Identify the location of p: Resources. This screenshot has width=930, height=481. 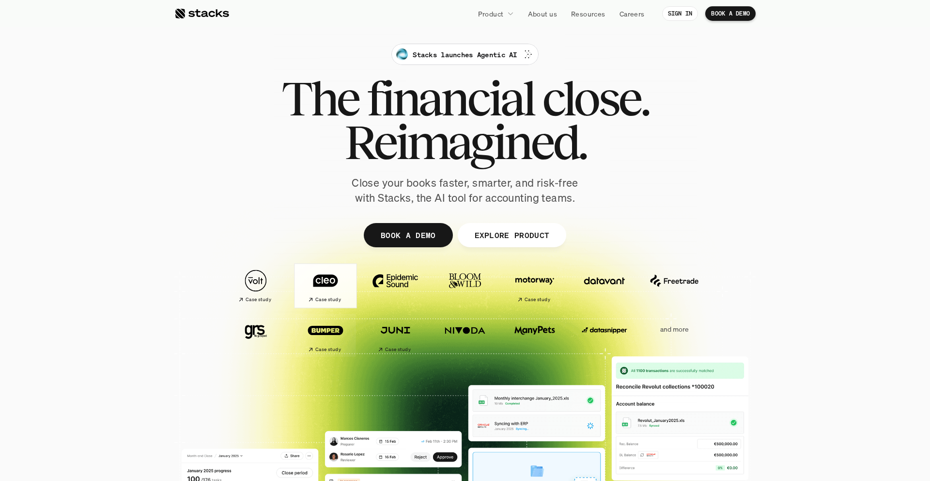
(588, 14).